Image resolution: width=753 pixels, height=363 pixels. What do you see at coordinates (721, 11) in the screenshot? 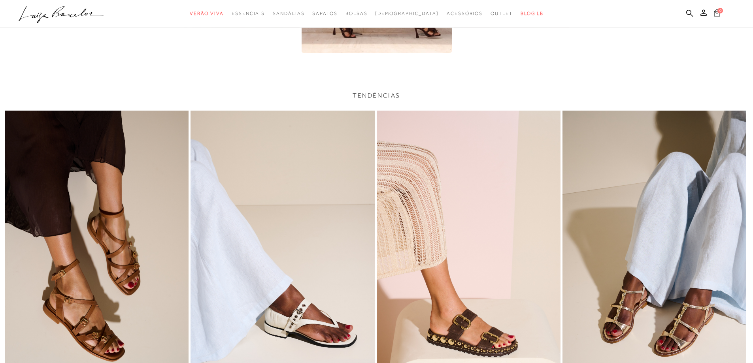
I see `span: 0` at bounding box center [721, 11].